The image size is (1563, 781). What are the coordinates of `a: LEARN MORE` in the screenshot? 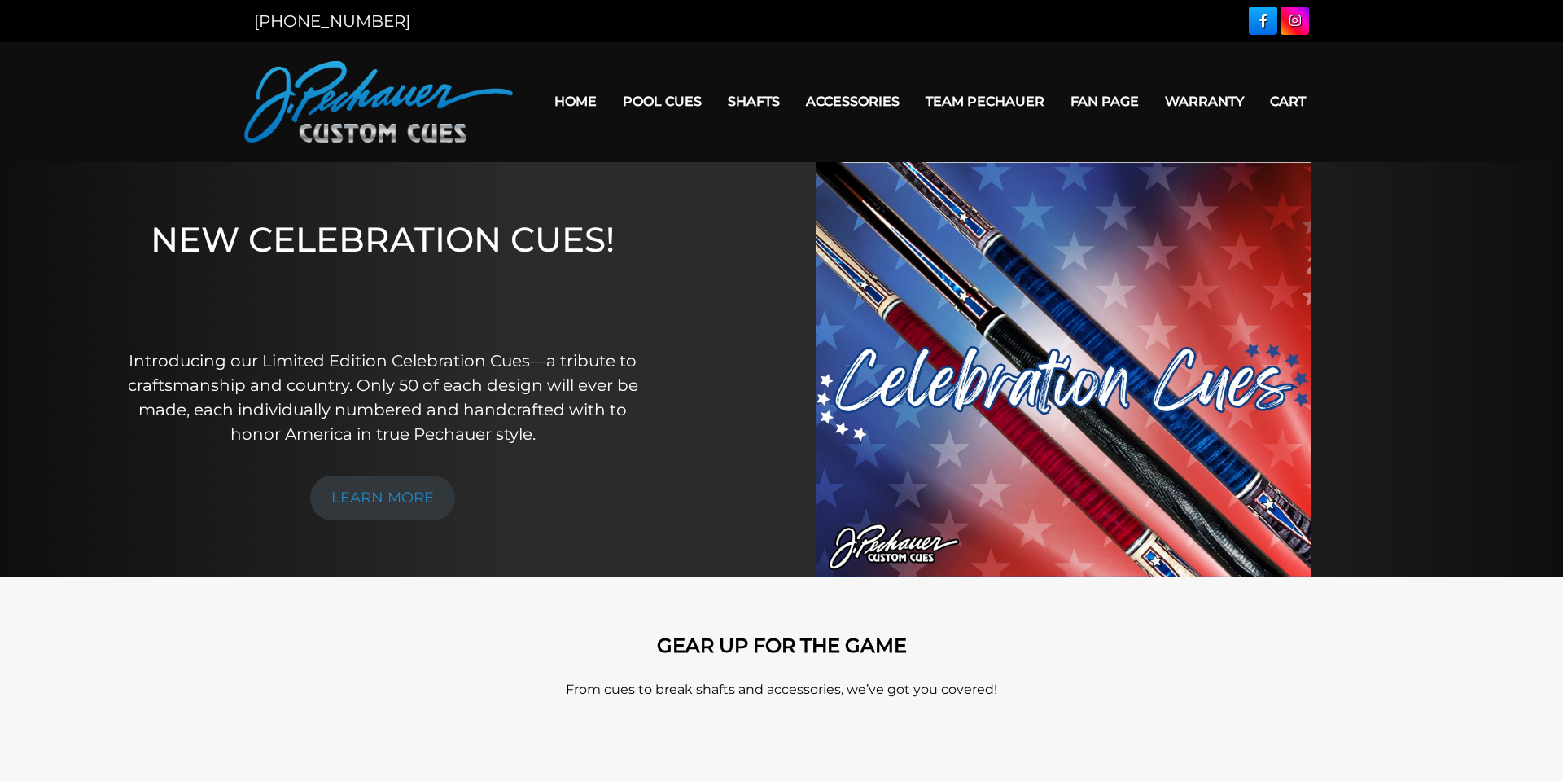 It's located at (383, 497).